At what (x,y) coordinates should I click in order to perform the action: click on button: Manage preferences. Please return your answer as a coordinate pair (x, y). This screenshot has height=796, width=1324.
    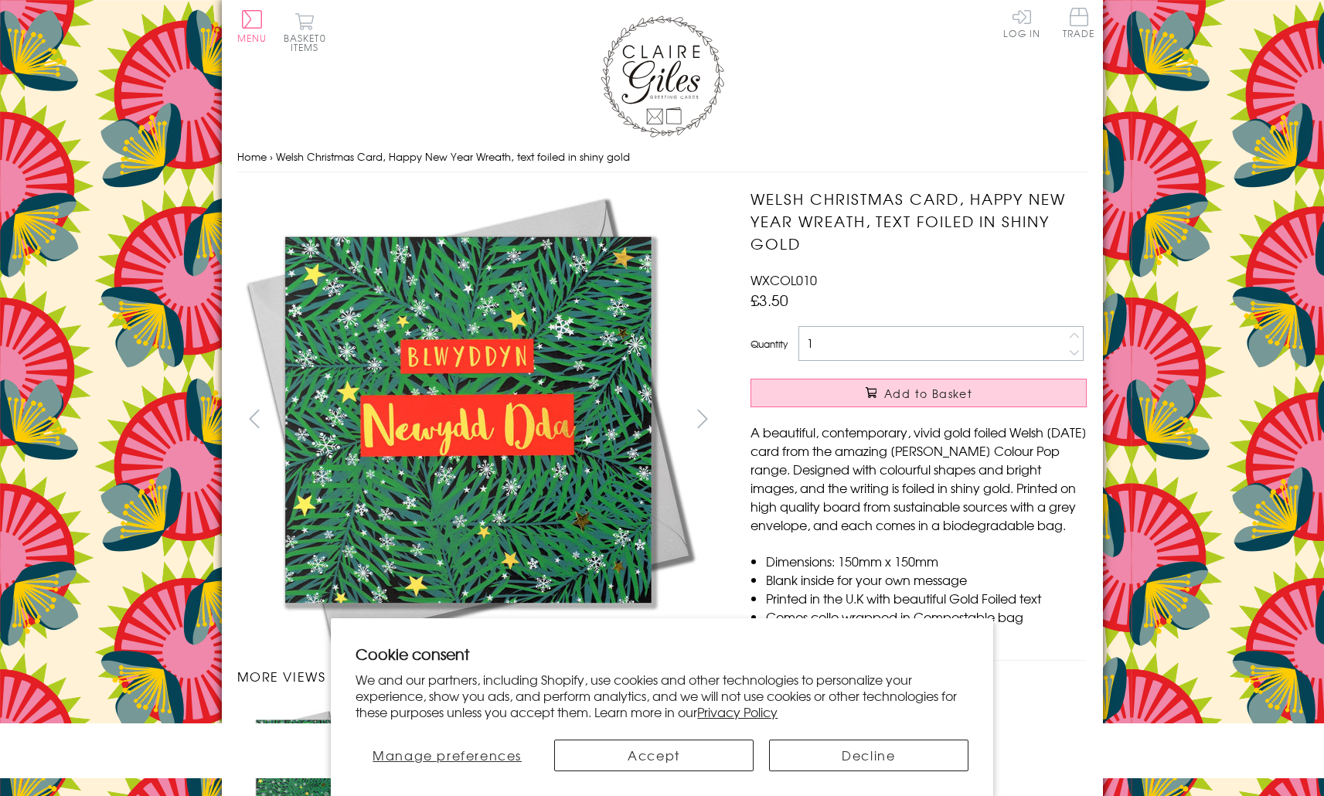
    Looking at the image, I should click on (447, 755).